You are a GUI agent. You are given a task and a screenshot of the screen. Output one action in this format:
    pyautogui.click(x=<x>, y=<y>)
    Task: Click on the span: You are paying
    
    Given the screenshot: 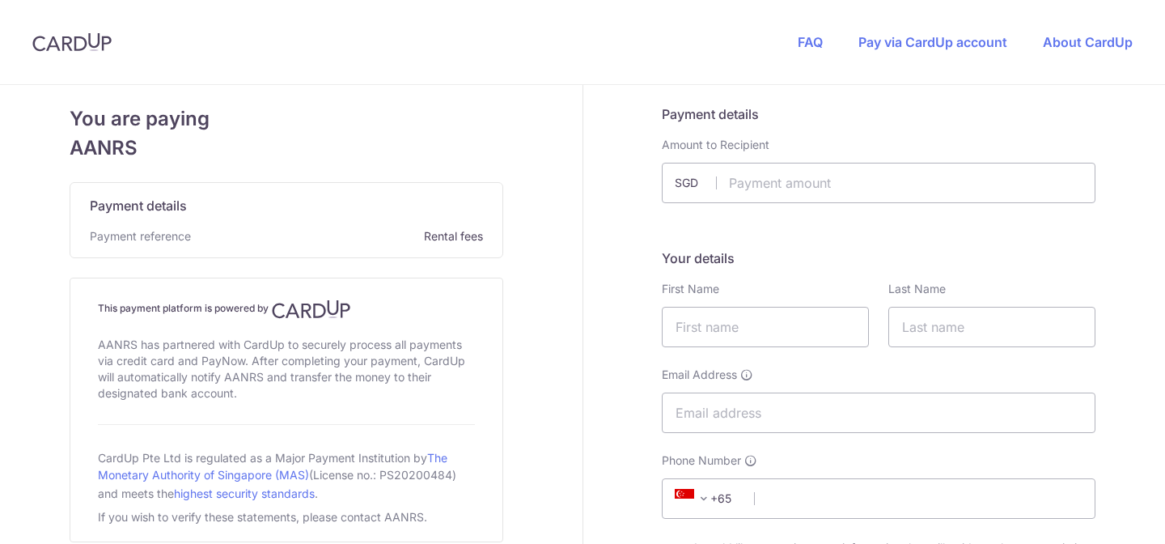 What is the action you would take?
    pyautogui.click(x=286, y=119)
    